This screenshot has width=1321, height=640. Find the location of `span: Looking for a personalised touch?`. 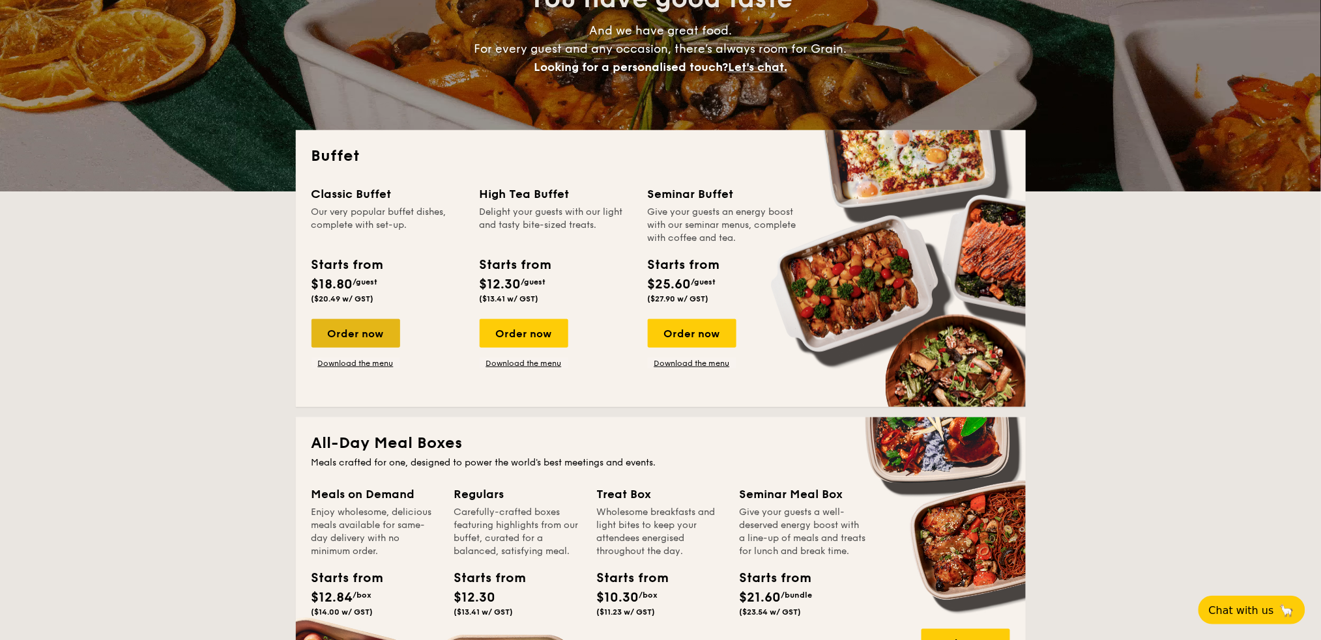

span: Looking for a personalised touch? is located at coordinates (631, 67).